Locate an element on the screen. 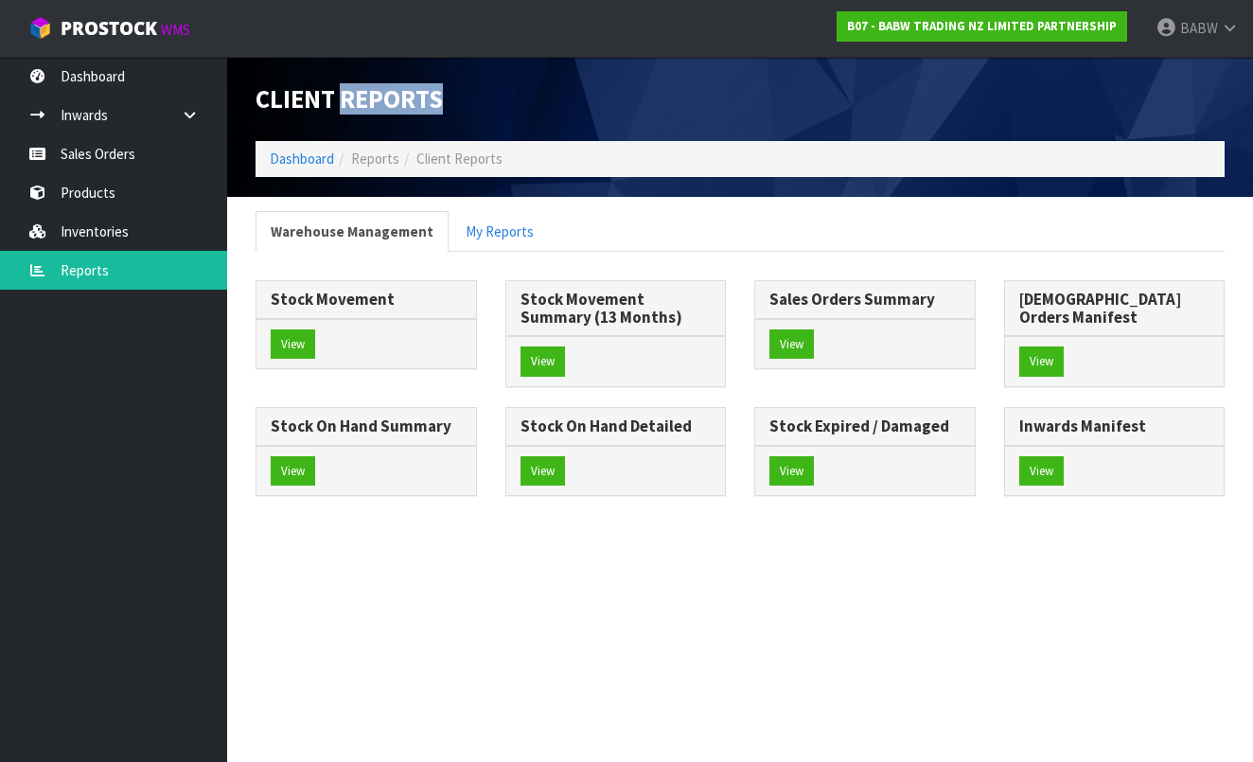 The width and height of the screenshot is (1253, 762). h3: Stock Movement is located at coordinates (366, 299).